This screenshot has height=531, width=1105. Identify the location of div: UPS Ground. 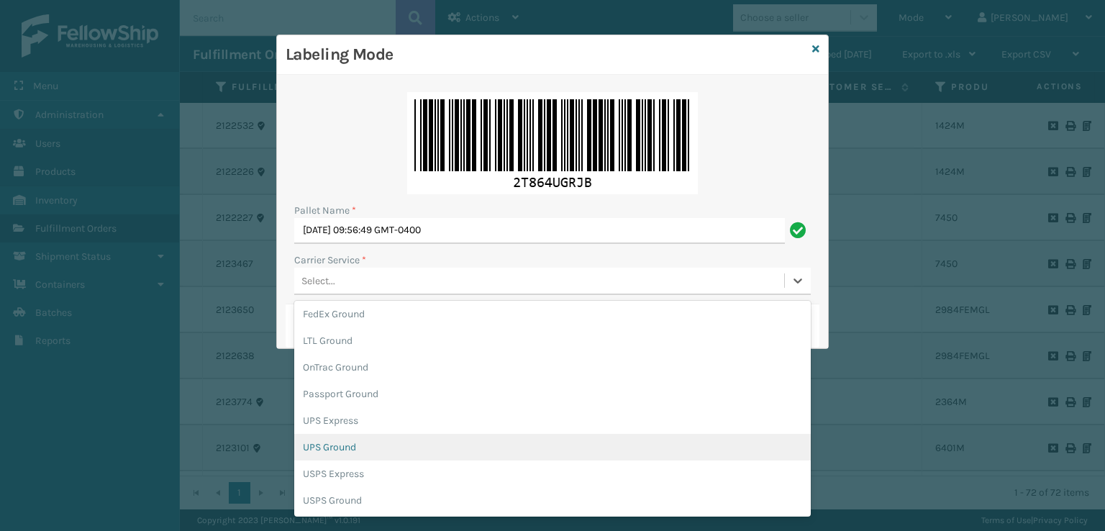
(552, 447).